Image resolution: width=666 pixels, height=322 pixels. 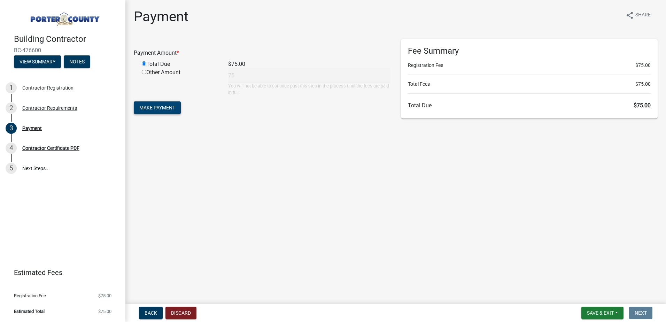 I want to click on div: Contractor Registration, so click(x=48, y=88).